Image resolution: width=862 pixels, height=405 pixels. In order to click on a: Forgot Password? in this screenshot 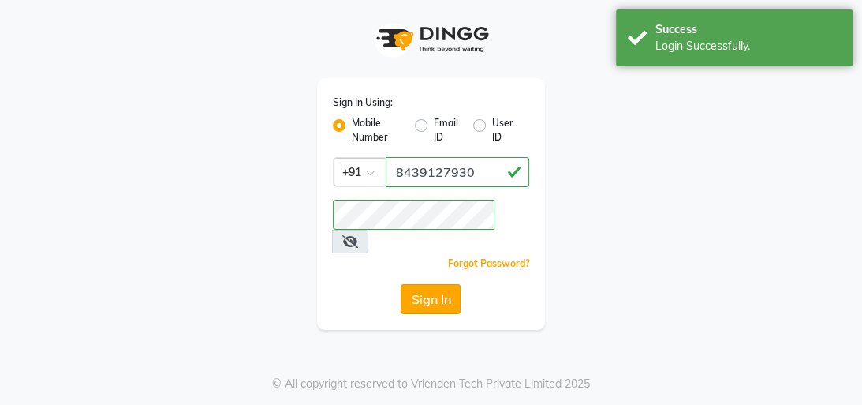, I will do `click(488, 263)`.